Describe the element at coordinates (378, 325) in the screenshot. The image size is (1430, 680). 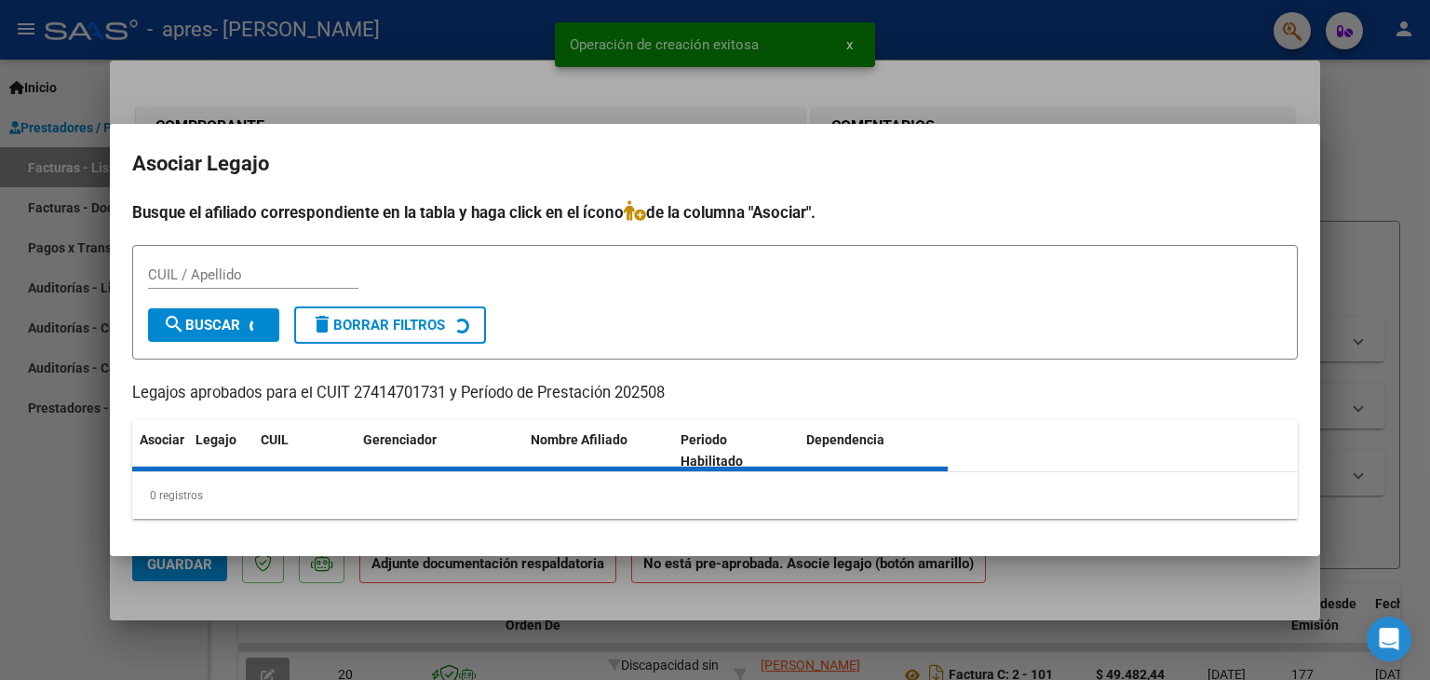
I see `span: Borrar Filtros` at that location.